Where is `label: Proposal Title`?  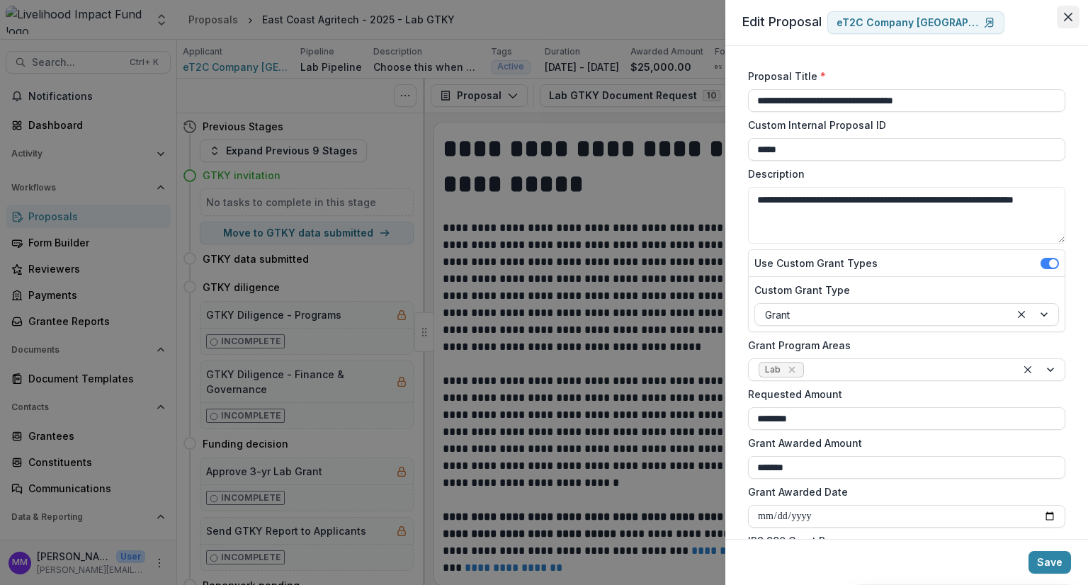
label: Proposal Title is located at coordinates (902, 76).